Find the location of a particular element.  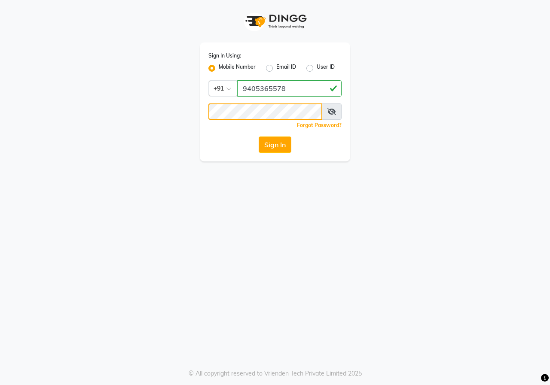

label: Mobile Number is located at coordinates (237, 68).